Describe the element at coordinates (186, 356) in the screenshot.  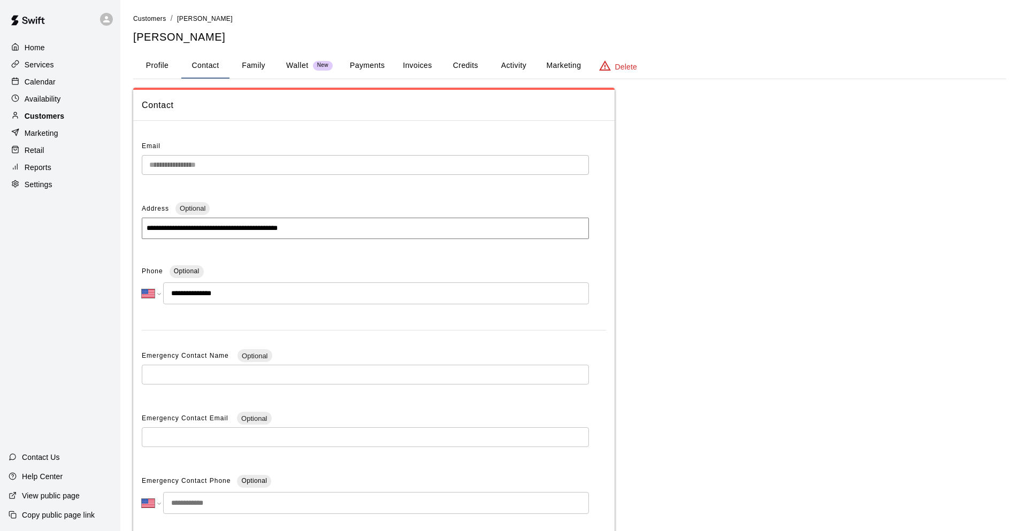
I see `span: Emergency Contact Name` at that location.